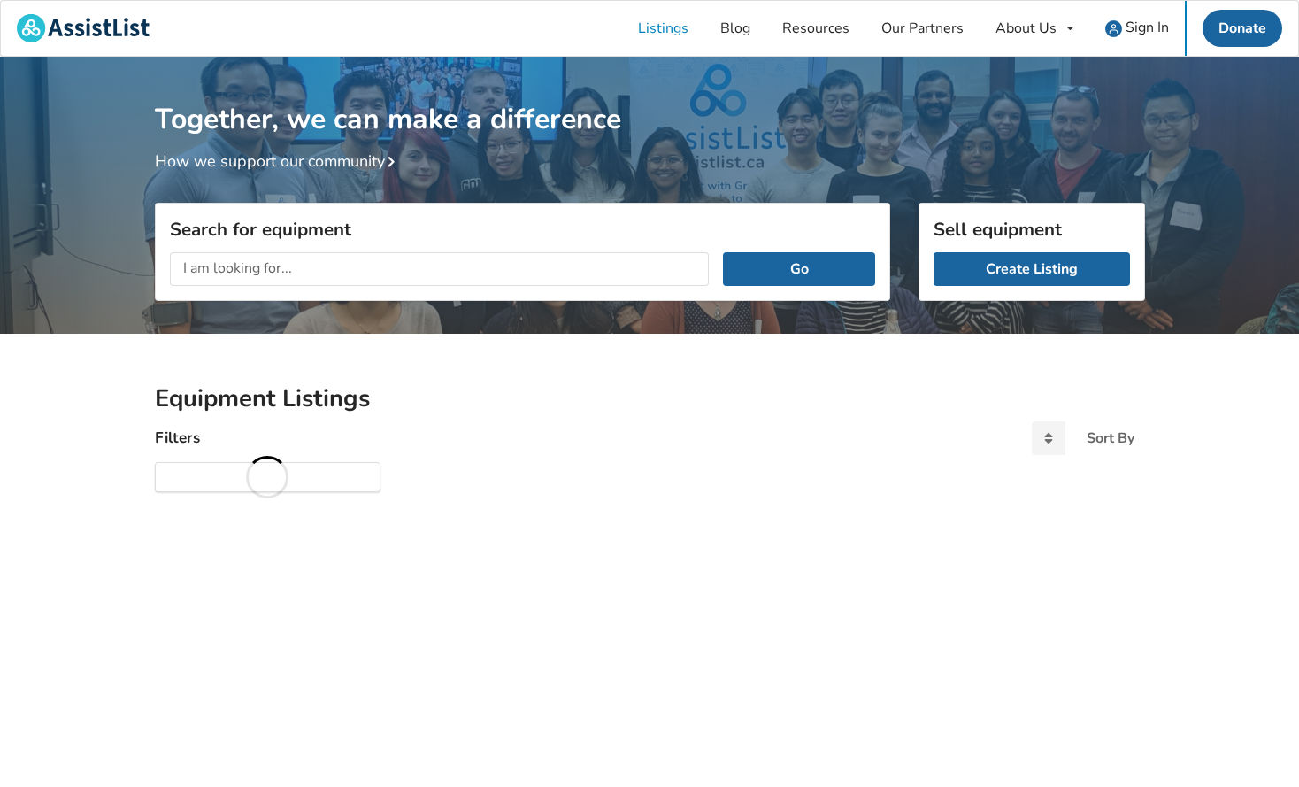 Image resolution: width=1299 pixels, height=787 pixels. Describe the element at coordinates (735, 28) in the screenshot. I see `a: Blog` at that location.